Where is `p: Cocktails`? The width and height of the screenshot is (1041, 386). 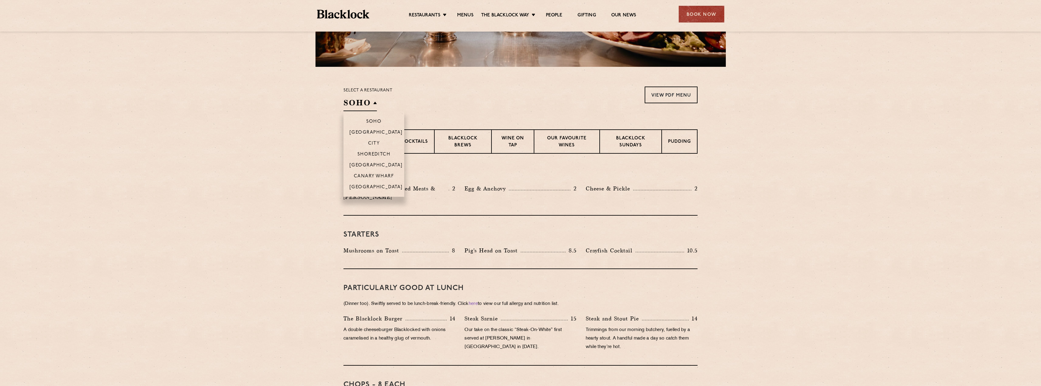 p: Cocktails is located at coordinates (414, 142).